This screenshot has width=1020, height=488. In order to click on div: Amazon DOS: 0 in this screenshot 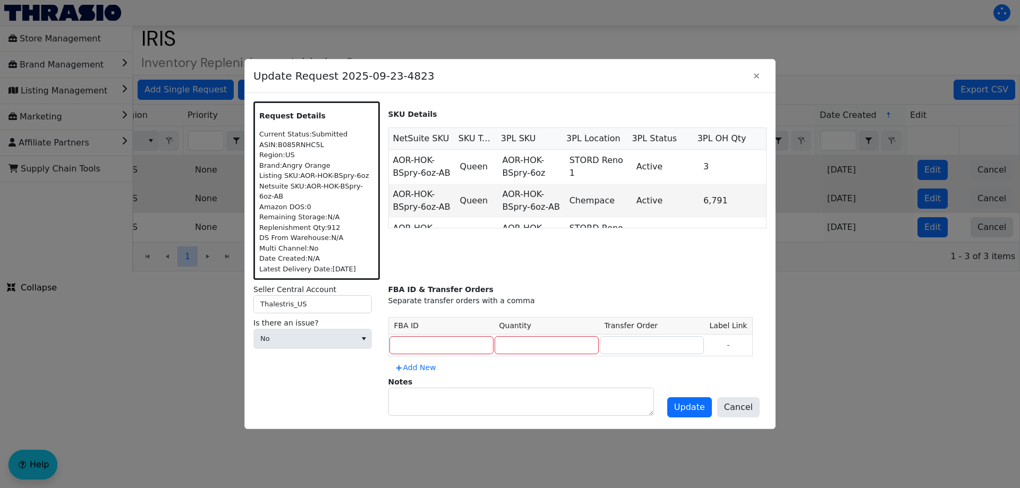, I will do `click(317, 207)`.